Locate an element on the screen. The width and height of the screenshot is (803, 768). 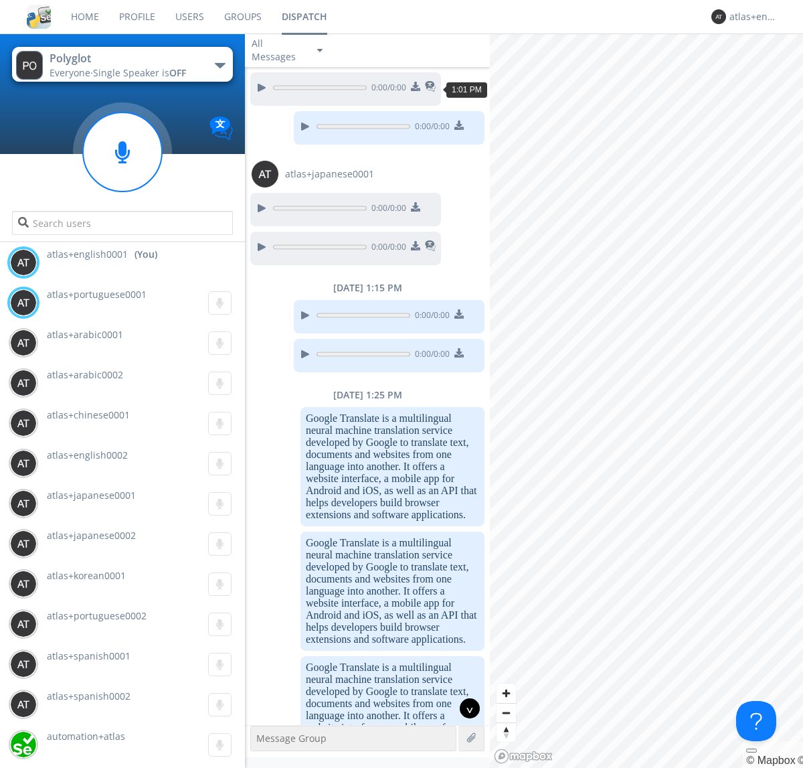
span: atlas+portuguese0002 is located at coordinates (96, 615).